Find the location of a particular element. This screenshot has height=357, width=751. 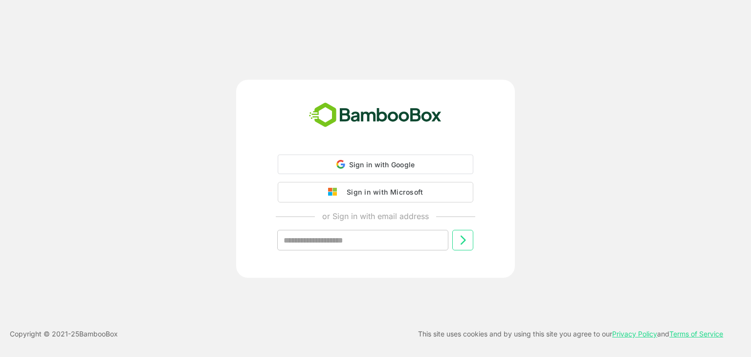

img: google is located at coordinates (335, 192).